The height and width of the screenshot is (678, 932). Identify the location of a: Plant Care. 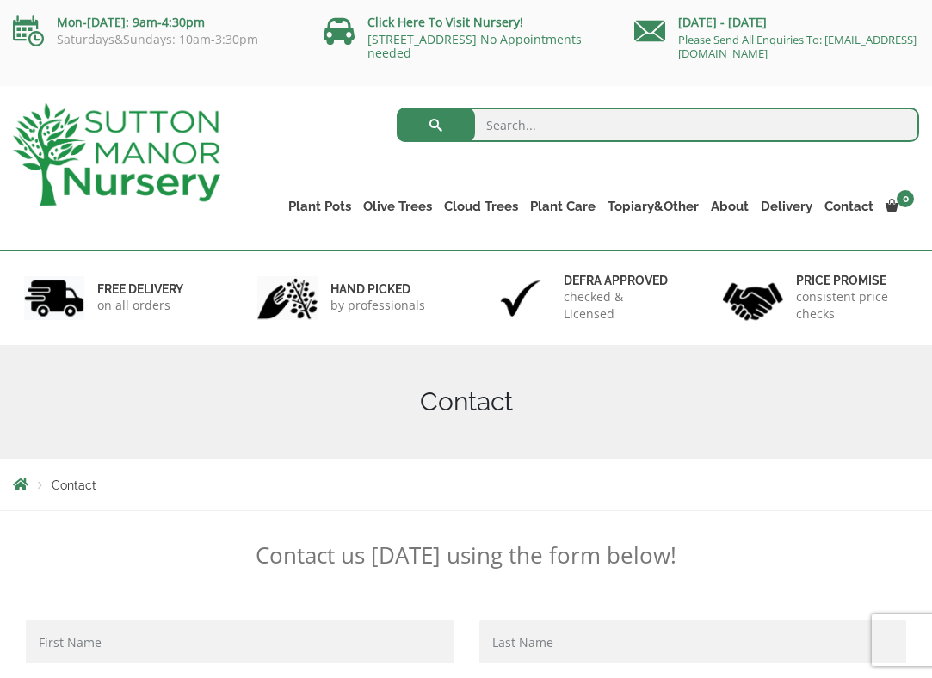
(563, 207).